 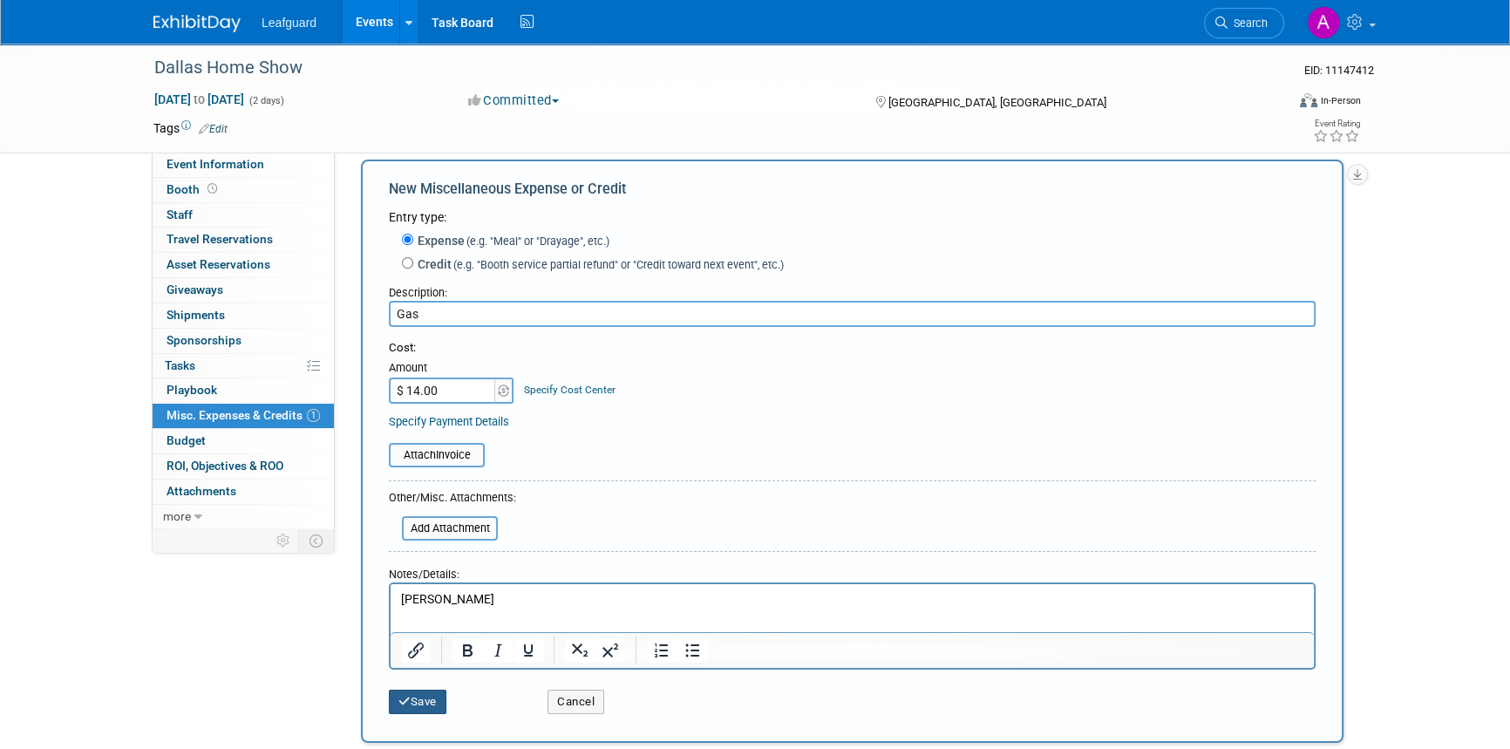 What do you see at coordinates (215, 164) in the screenshot?
I see `span: Event Information` at bounding box center [215, 164].